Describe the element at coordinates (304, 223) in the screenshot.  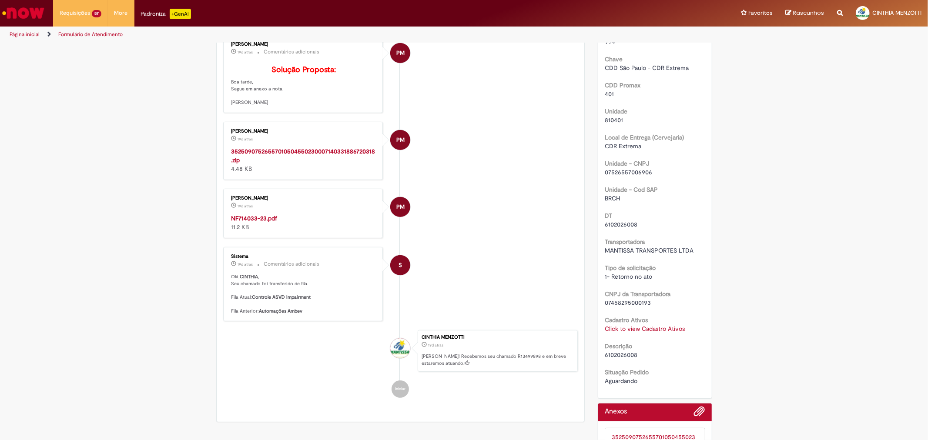
I see `div: 11.2 KB` at that location.